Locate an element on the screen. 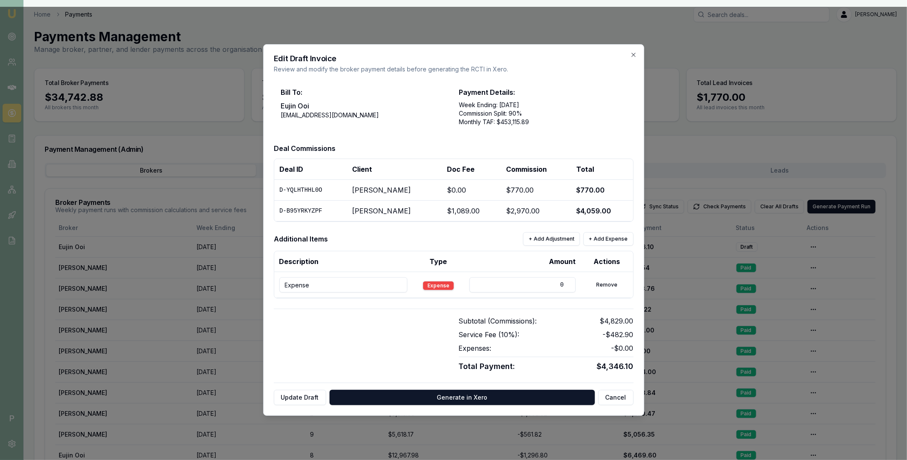  span: Subtotal (Commissions): is located at coordinates (498, 321).